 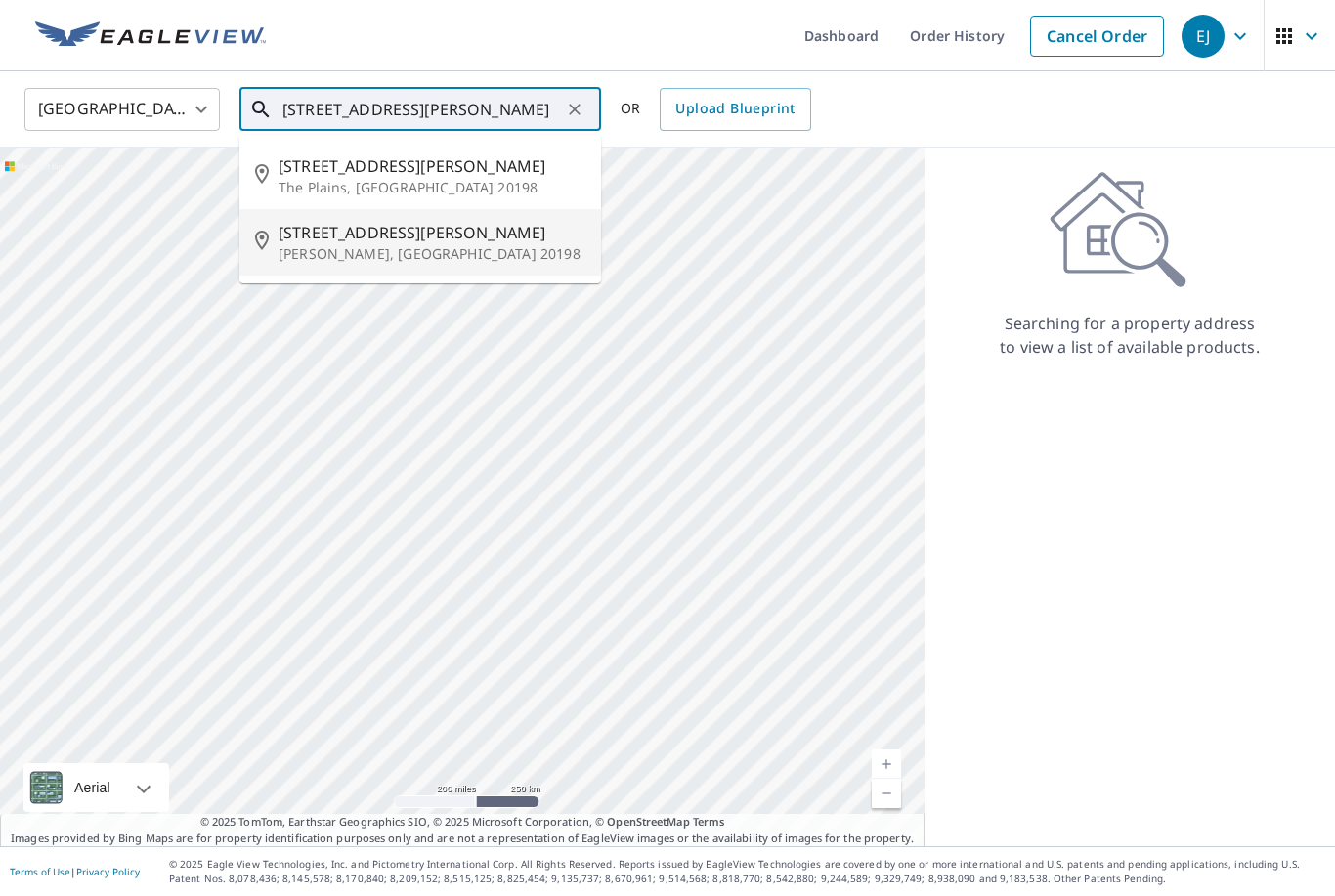 What do you see at coordinates (735, 109) in the screenshot?
I see `span: Upload Blueprint` at bounding box center [735, 109].